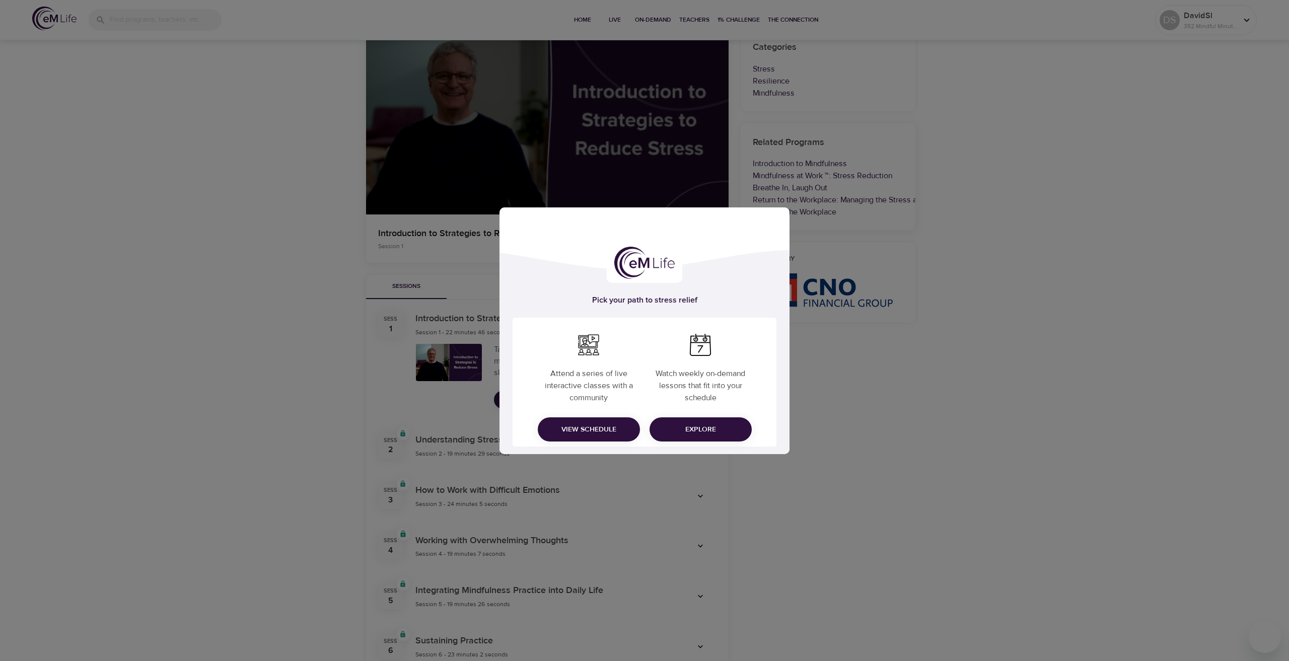 Image resolution: width=1289 pixels, height=661 pixels. What do you see at coordinates (701, 430) in the screenshot?
I see `button: Explore` at bounding box center [701, 430].